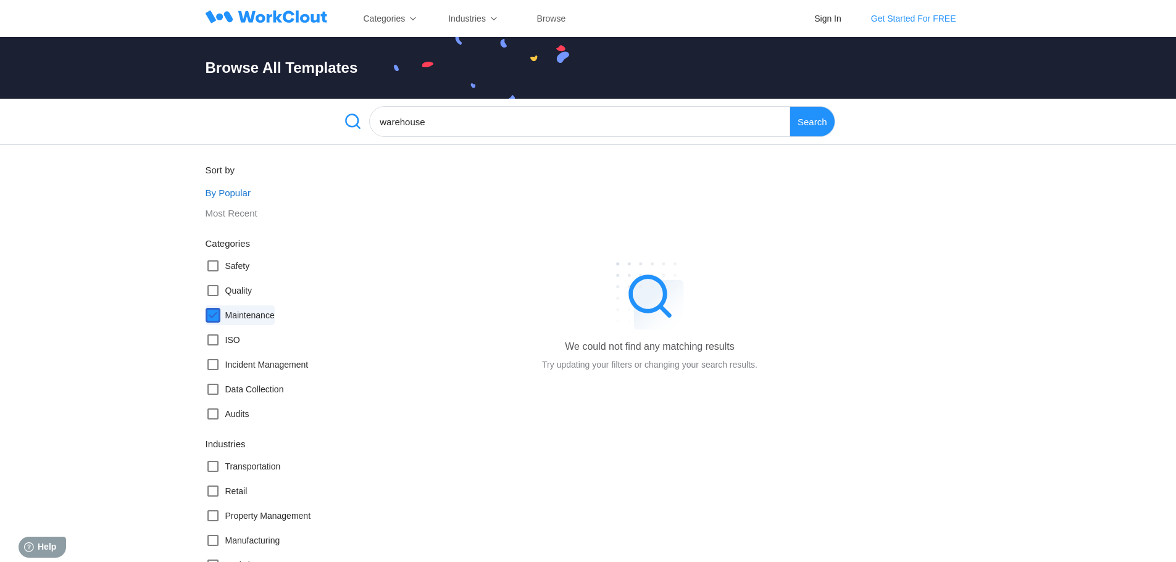 This screenshot has width=1176, height=562. What do you see at coordinates (267, 193) in the screenshot?
I see `div: By Popular` at bounding box center [267, 193].